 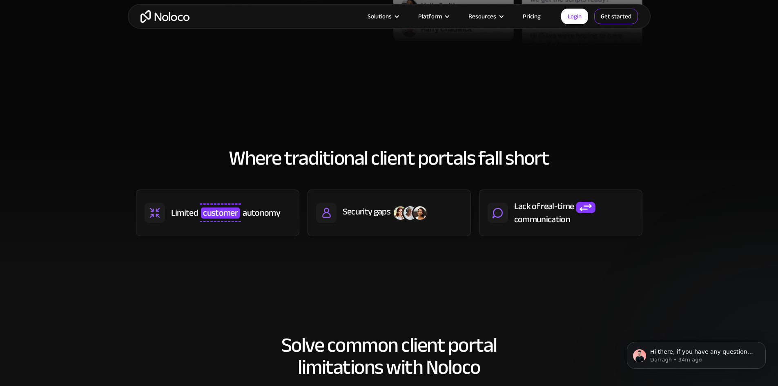 What do you see at coordinates (574, 16) in the screenshot?
I see `a: Login` at bounding box center [574, 16].